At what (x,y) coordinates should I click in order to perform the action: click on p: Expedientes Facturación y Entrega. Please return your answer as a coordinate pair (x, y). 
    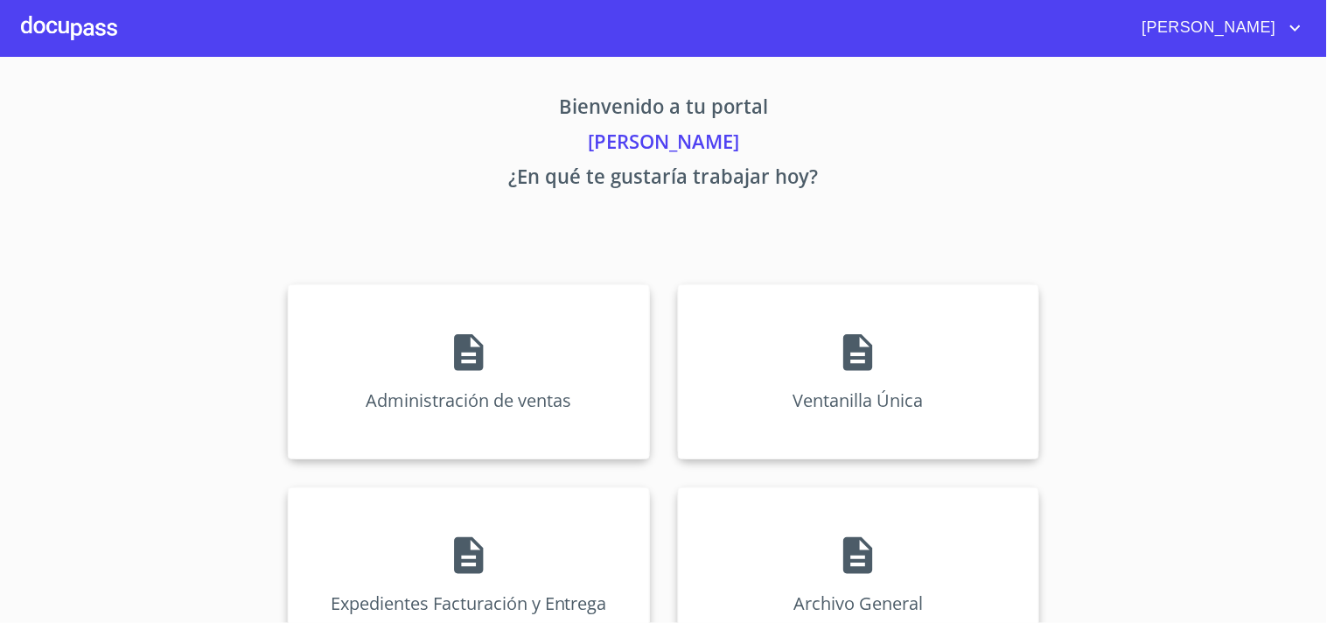
    Looking at the image, I should click on (469, 603).